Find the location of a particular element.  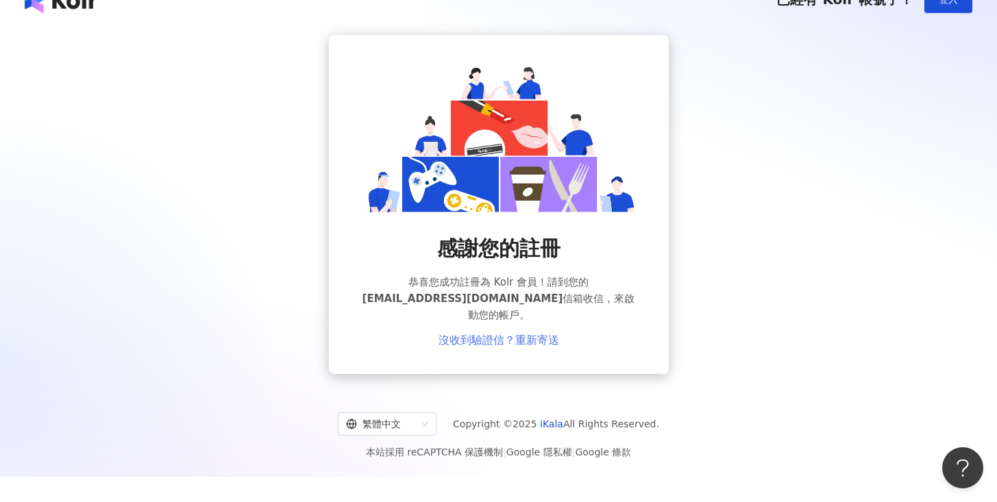

img: register success is located at coordinates (499, 137).